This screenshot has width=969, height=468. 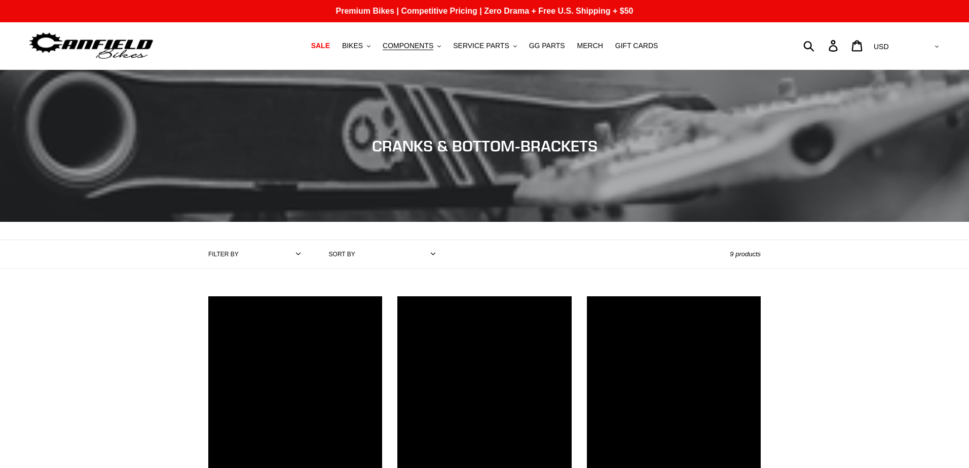 I want to click on span: SALE, so click(x=320, y=46).